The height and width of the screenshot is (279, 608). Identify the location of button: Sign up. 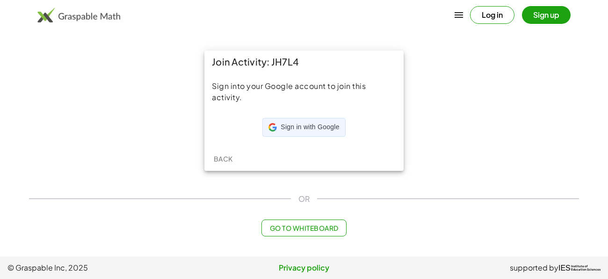
(546, 15).